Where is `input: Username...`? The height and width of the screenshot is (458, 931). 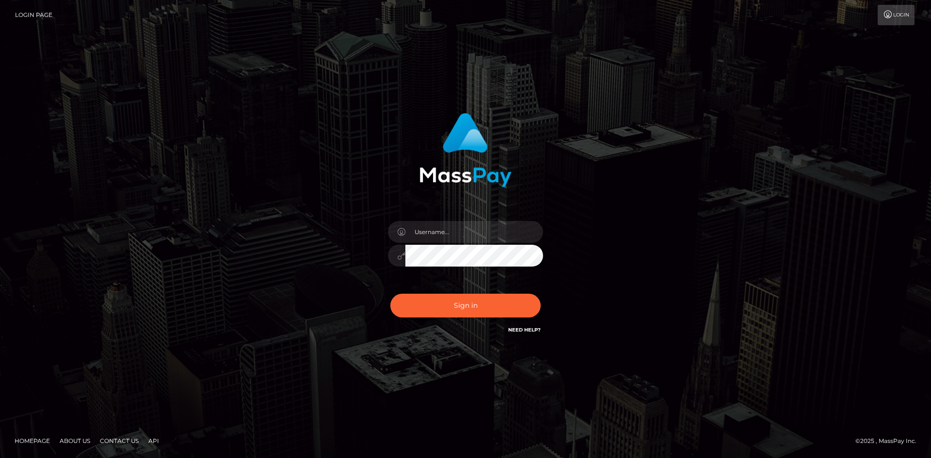
input: Username... is located at coordinates (474, 232).